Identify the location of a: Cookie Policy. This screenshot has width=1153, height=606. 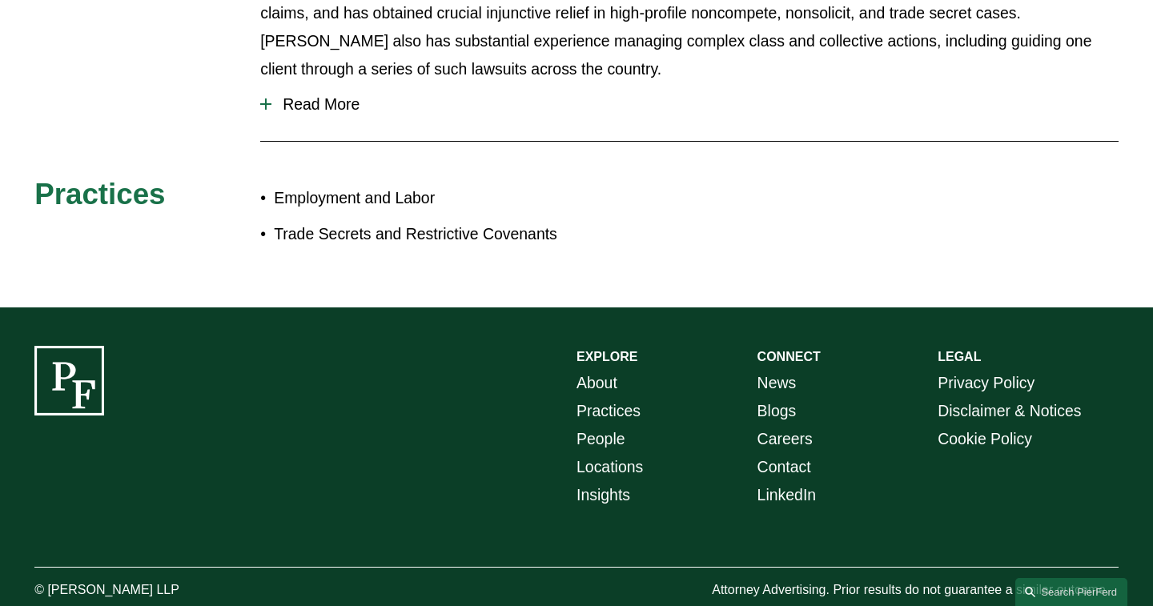
(985, 439).